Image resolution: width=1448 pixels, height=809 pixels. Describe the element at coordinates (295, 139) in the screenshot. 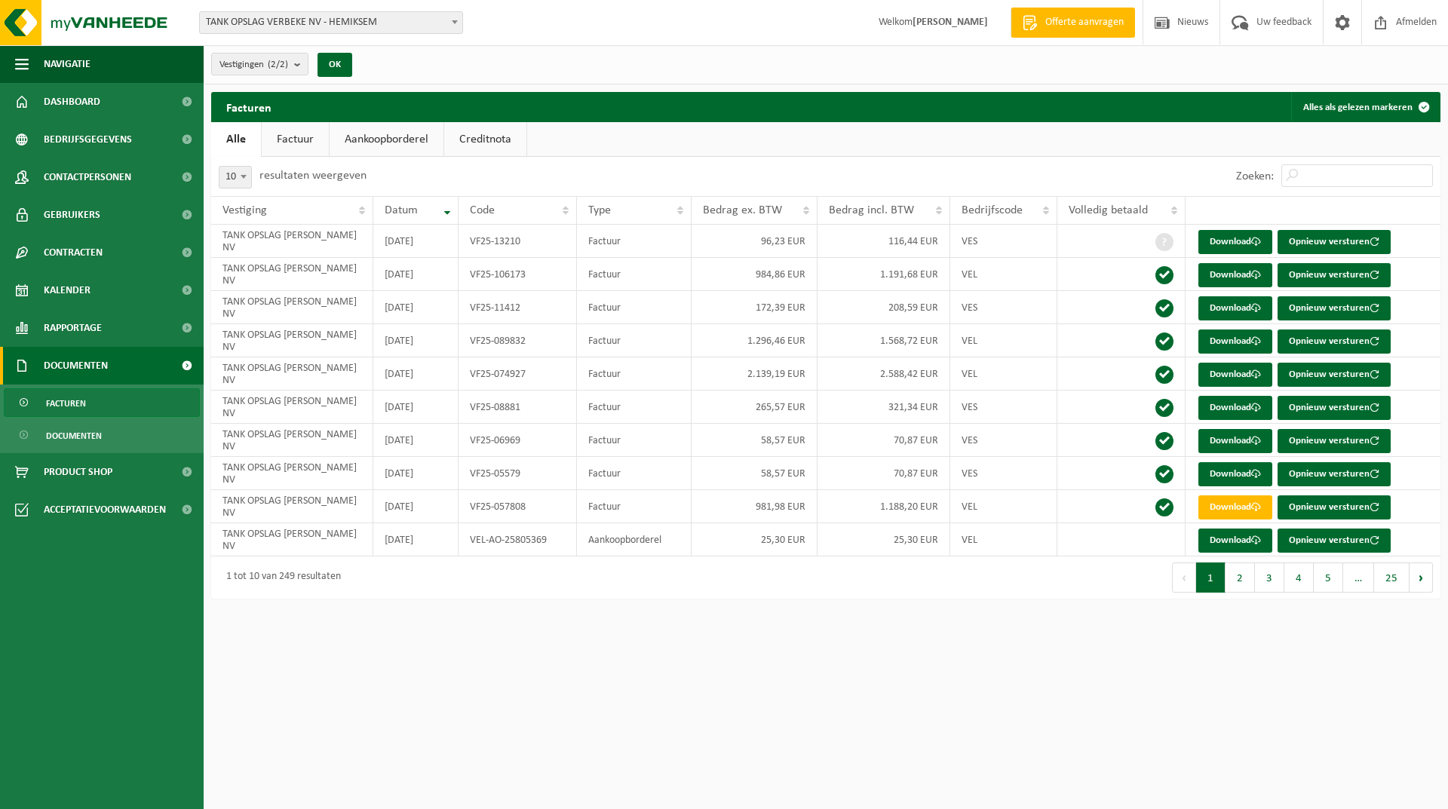

I see `a: Factuur` at that location.